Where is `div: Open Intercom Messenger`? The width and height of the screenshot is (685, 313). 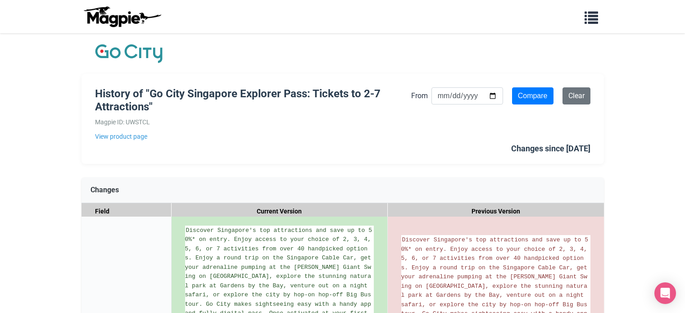 div: Open Intercom Messenger is located at coordinates (665, 293).